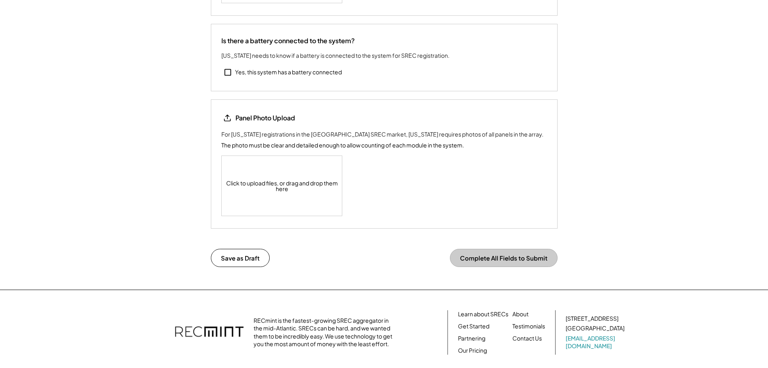  Describe the element at coordinates (265, 118) in the screenshot. I see `div: Panel Photo Upload` at that location.